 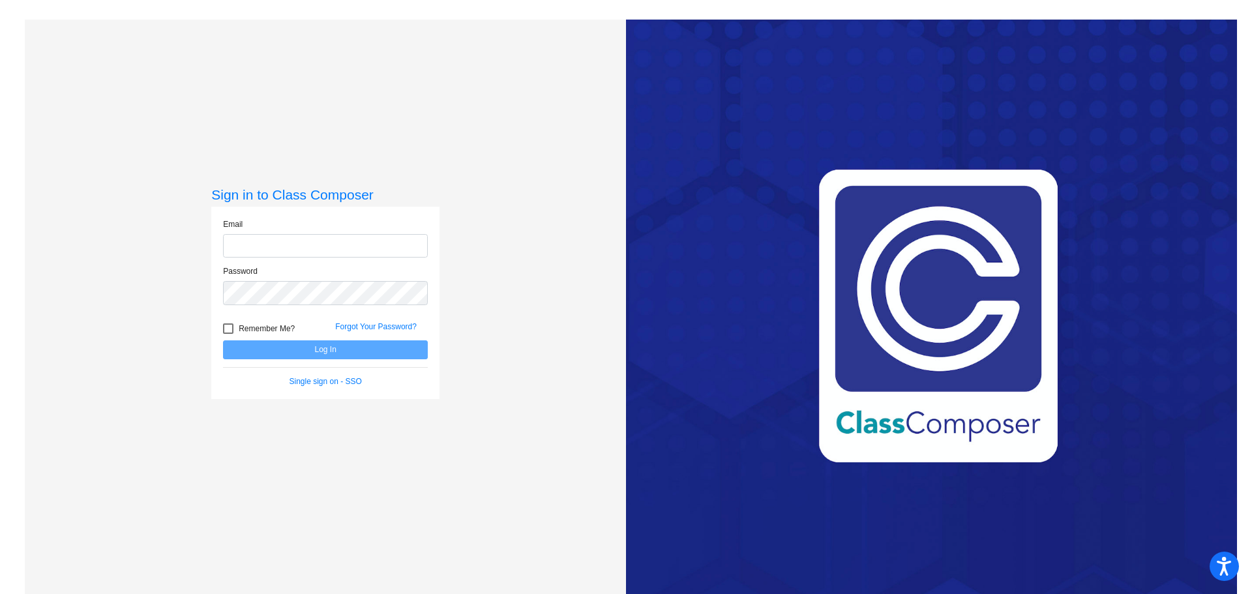 I want to click on label: Password, so click(x=240, y=271).